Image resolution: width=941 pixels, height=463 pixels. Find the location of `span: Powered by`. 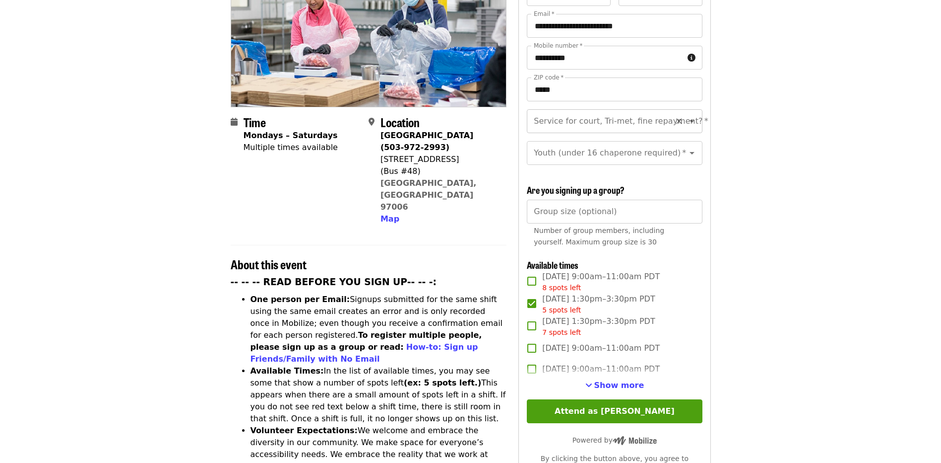

span: Powered by is located at coordinates (615, 440).